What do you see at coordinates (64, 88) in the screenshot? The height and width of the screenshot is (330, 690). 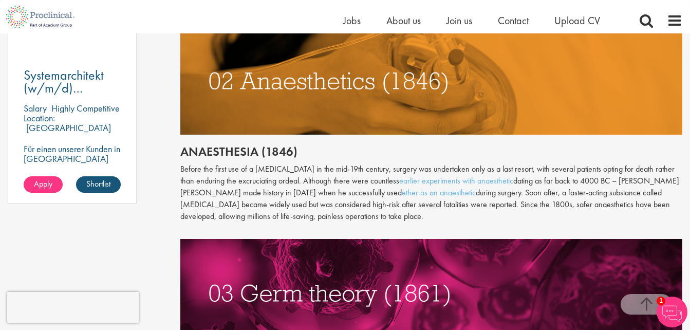 I see `span: Systemarchitekt (w/m/d) Elektronik` at bounding box center [64, 88].